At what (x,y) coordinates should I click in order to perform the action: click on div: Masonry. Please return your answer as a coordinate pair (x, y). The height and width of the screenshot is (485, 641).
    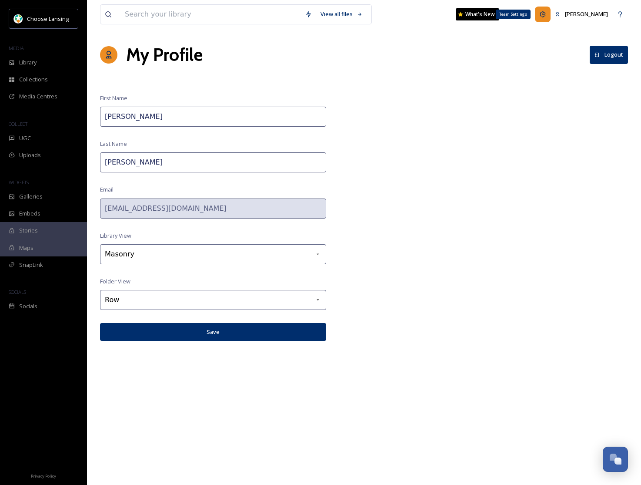
    Looking at the image, I should click on (213, 254).